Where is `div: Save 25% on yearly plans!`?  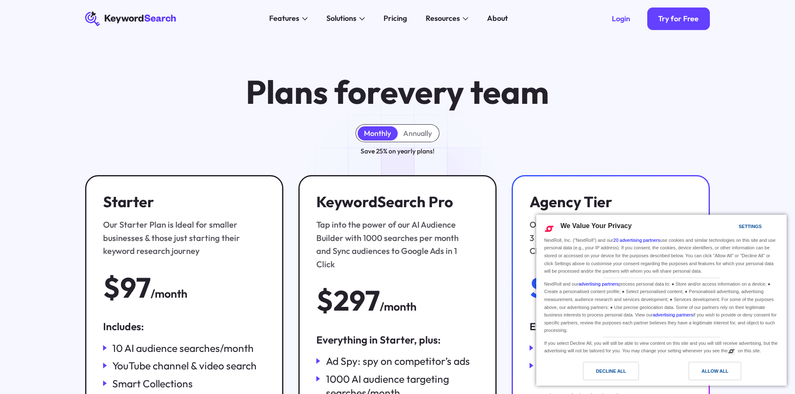 div: Save 25% on yearly plans! is located at coordinates (397, 151).